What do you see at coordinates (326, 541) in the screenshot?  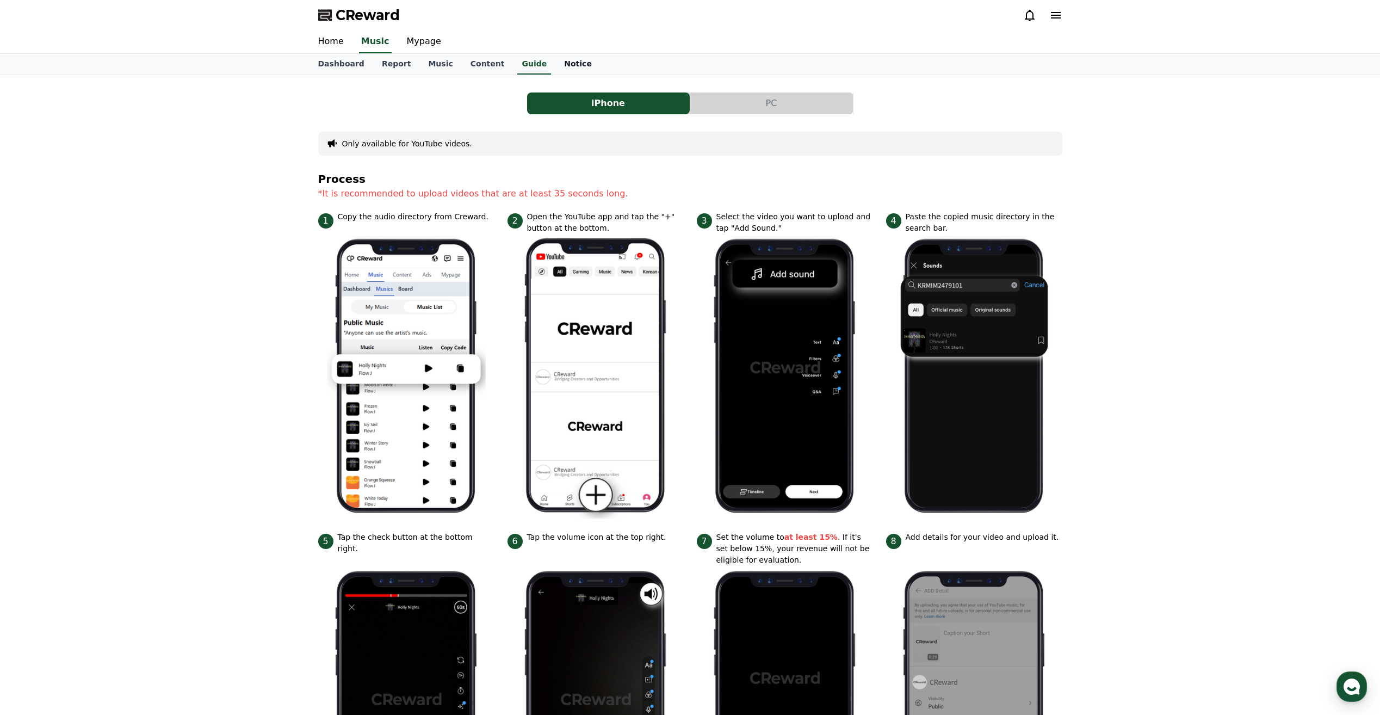 I see `span: 5` at bounding box center [326, 541].